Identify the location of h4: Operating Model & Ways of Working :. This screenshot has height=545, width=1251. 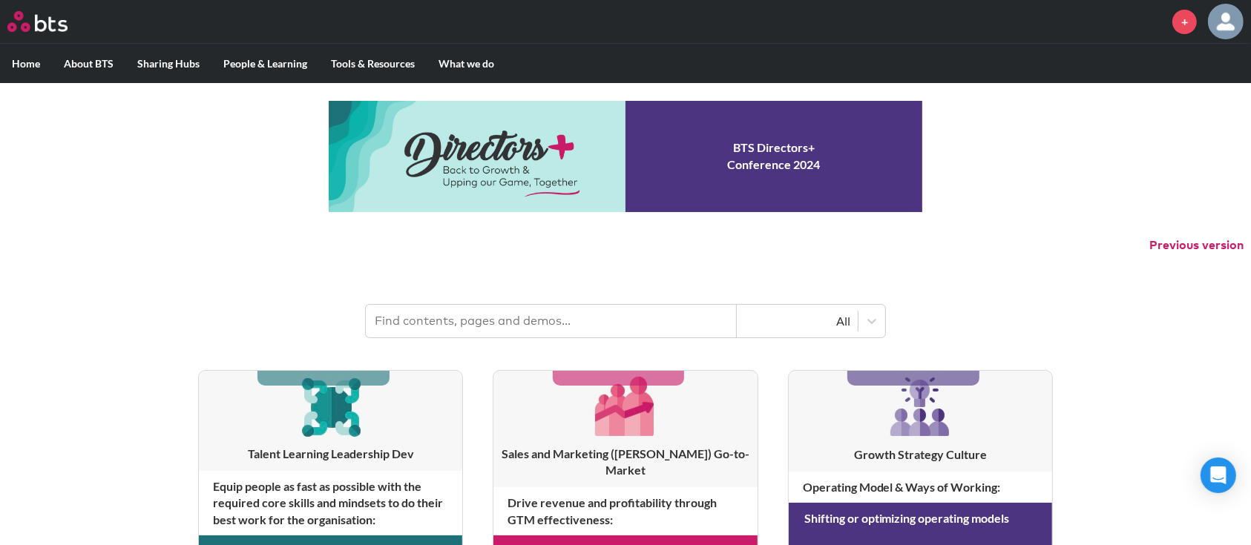
(920, 487).